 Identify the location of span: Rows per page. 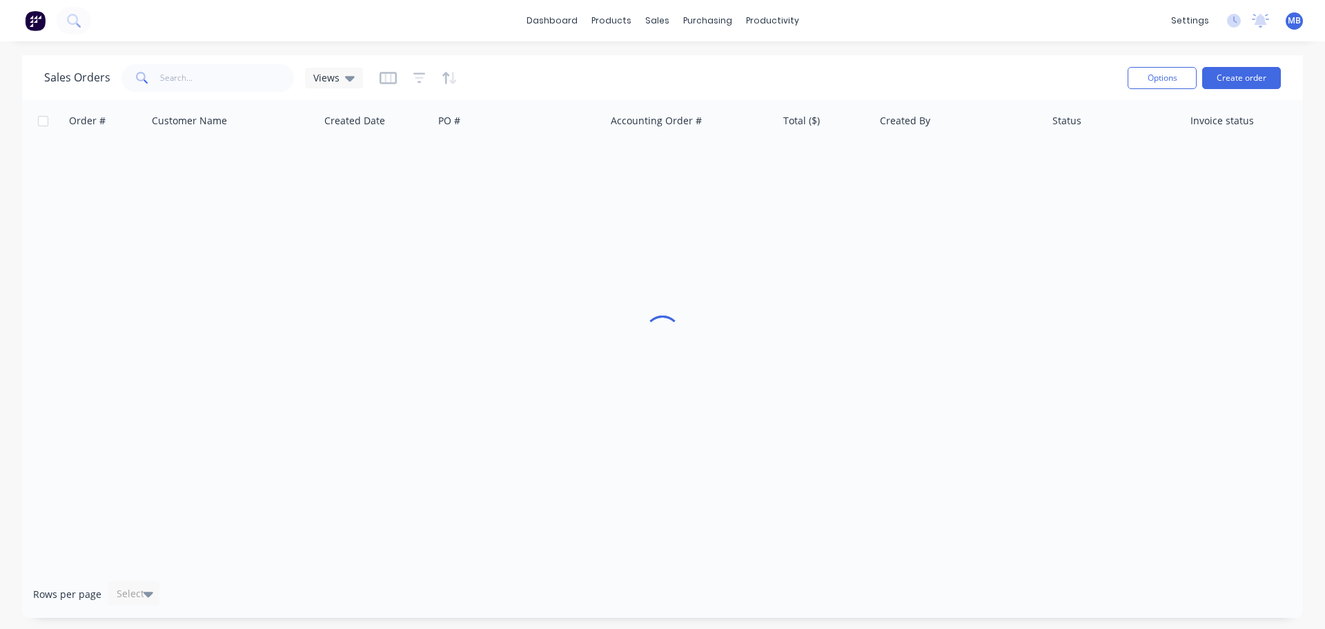
(67, 594).